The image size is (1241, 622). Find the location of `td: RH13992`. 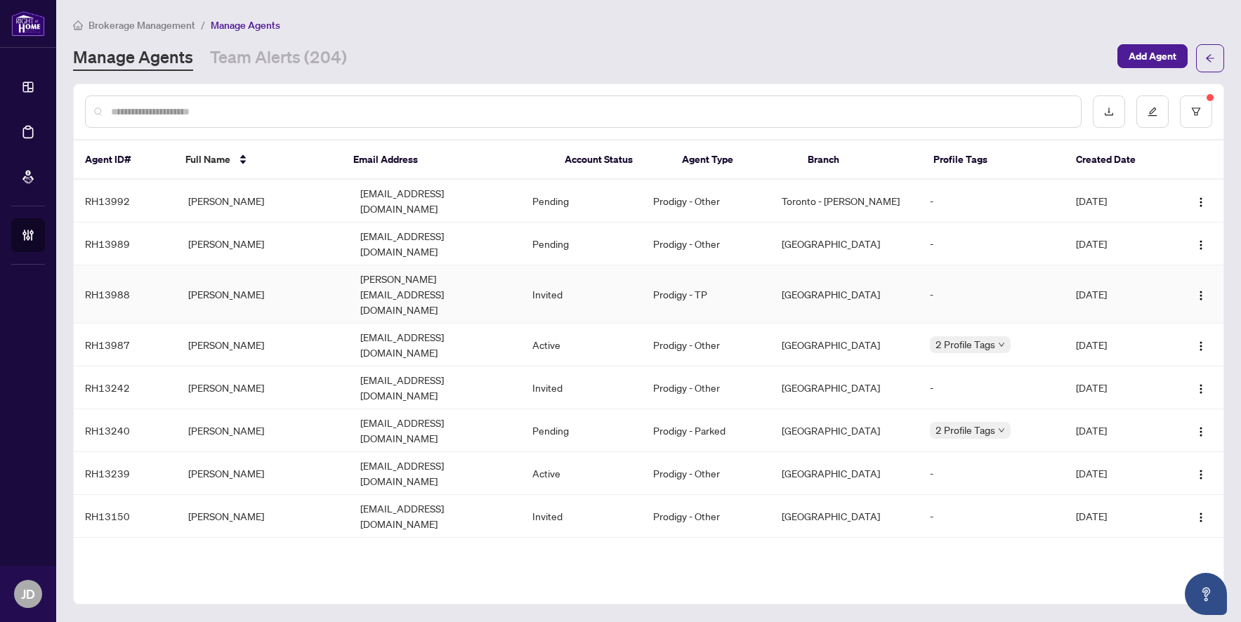

td: RH13992 is located at coordinates (125, 201).